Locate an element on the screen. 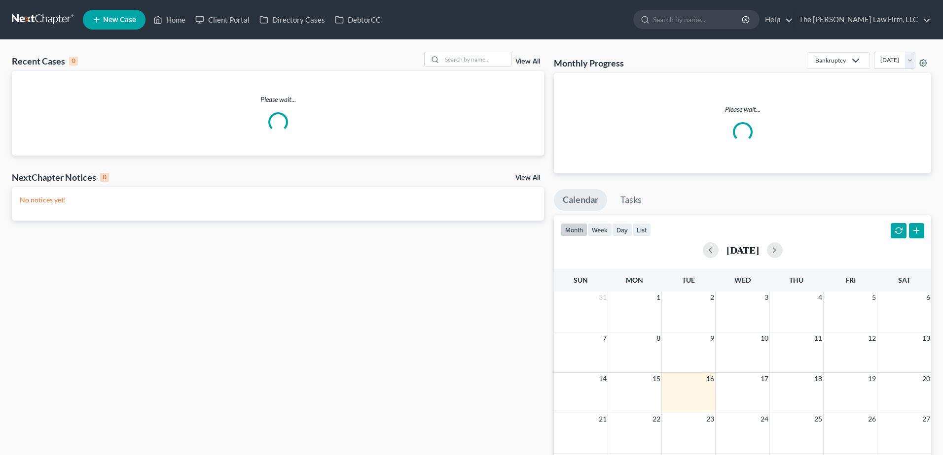 This screenshot has width=943, height=455. span: 3 is located at coordinates (766, 298).